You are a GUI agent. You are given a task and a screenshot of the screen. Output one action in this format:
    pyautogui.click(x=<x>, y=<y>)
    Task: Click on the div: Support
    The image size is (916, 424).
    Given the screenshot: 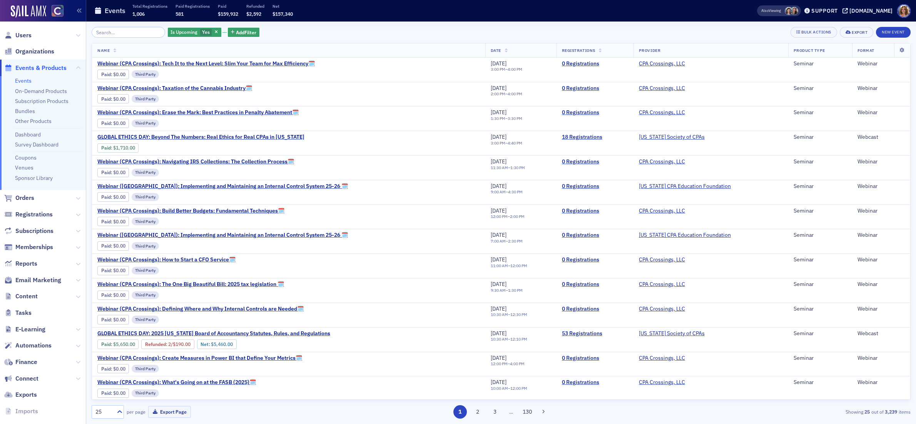 What is the action you would take?
    pyautogui.click(x=824, y=11)
    